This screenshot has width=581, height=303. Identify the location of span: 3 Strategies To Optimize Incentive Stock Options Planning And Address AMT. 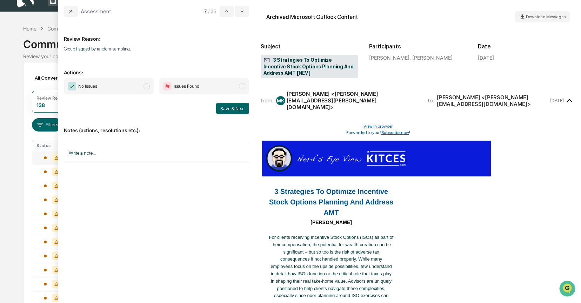
(331, 202).